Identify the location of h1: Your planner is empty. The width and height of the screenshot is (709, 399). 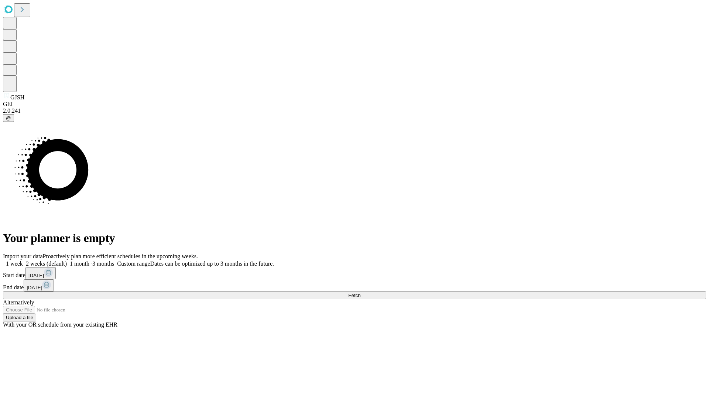
(355, 238).